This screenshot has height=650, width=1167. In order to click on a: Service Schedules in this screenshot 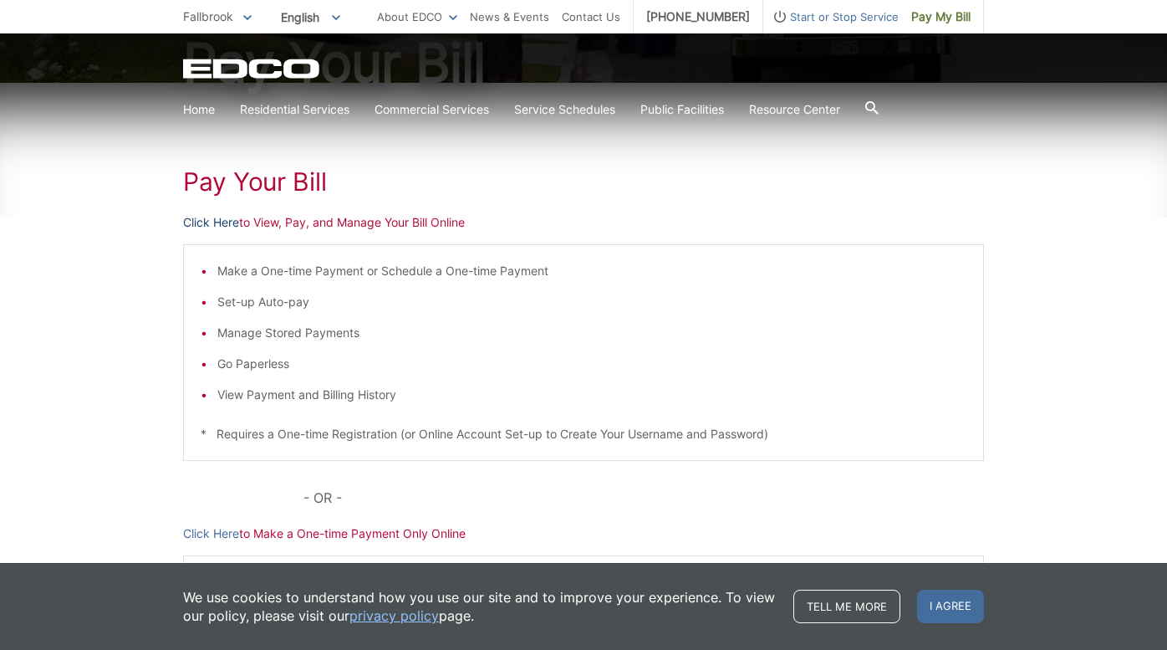, I will do `click(564, 110)`.